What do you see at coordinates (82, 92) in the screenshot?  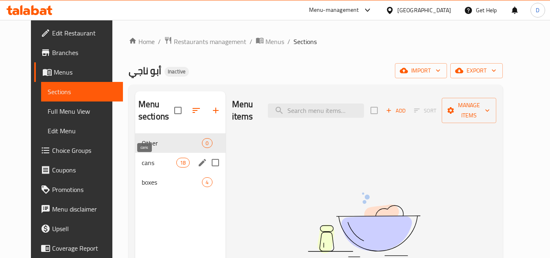 I see `a: Sections` at bounding box center [82, 92].